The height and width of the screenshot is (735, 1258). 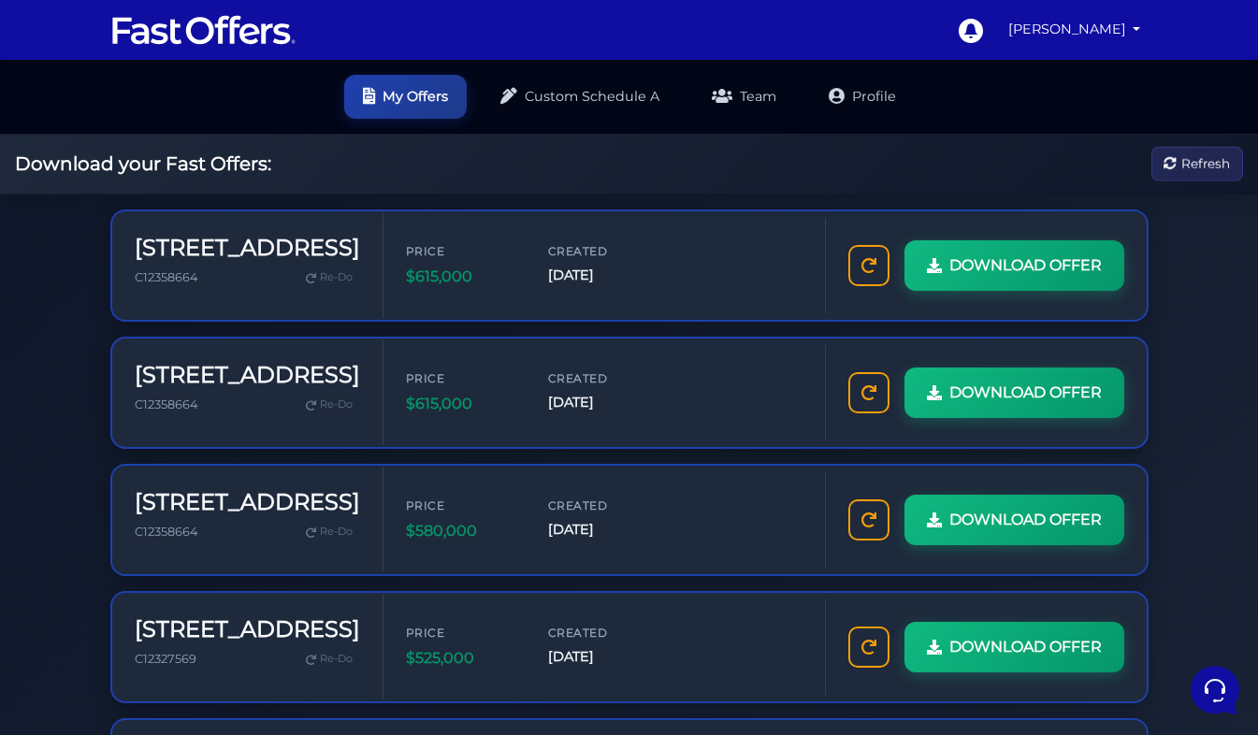 I want to click on button: Start a Conversation, so click(x=187, y=252).